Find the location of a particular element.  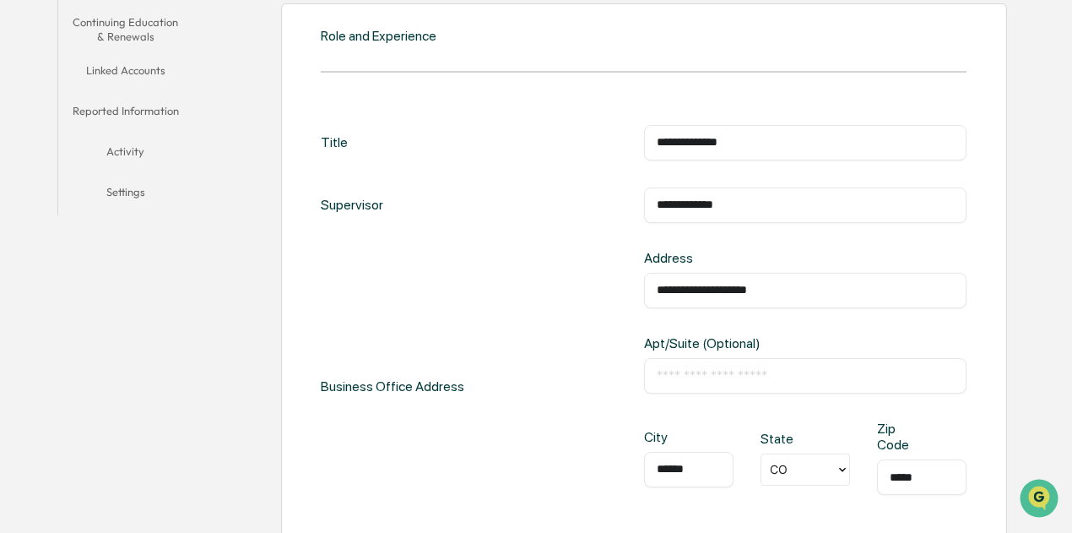

a: 🖐️Preclearance is located at coordinates (62, 221).